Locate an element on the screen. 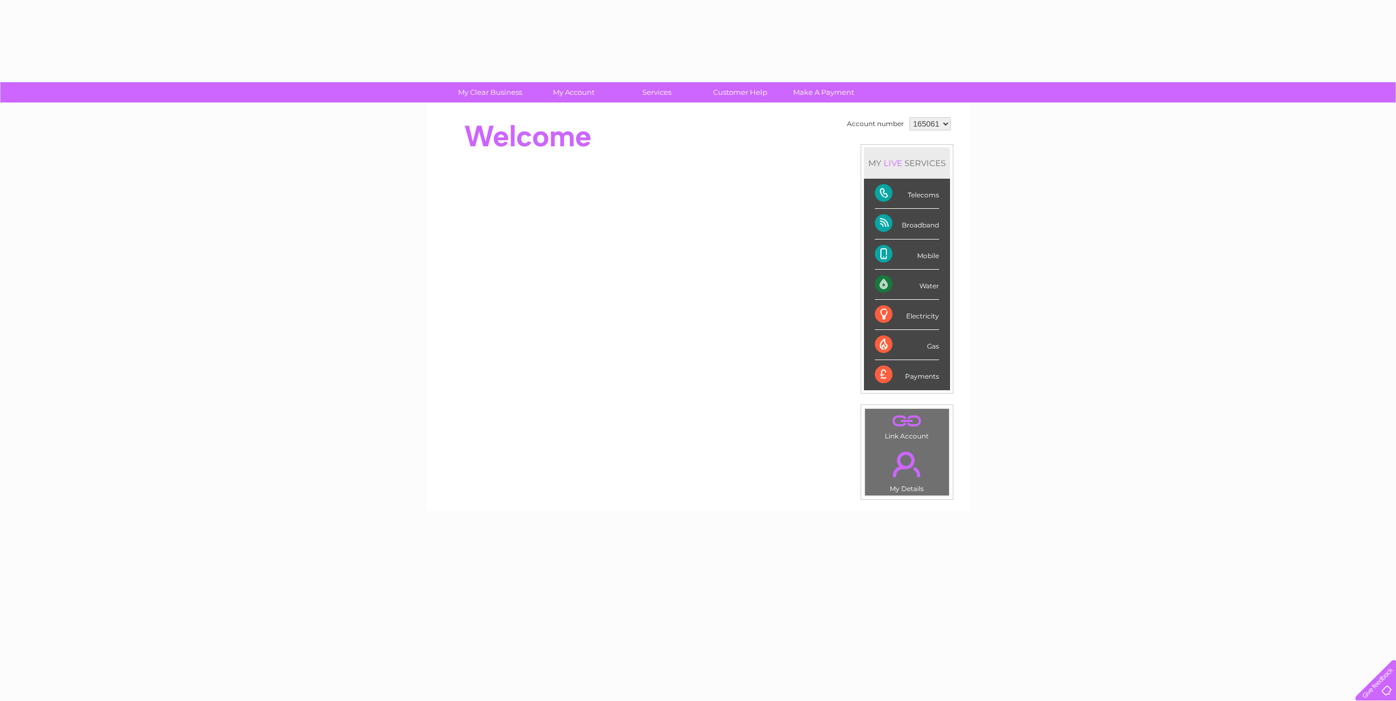 The image size is (1396, 701). td: Account number is located at coordinates (875, 124).